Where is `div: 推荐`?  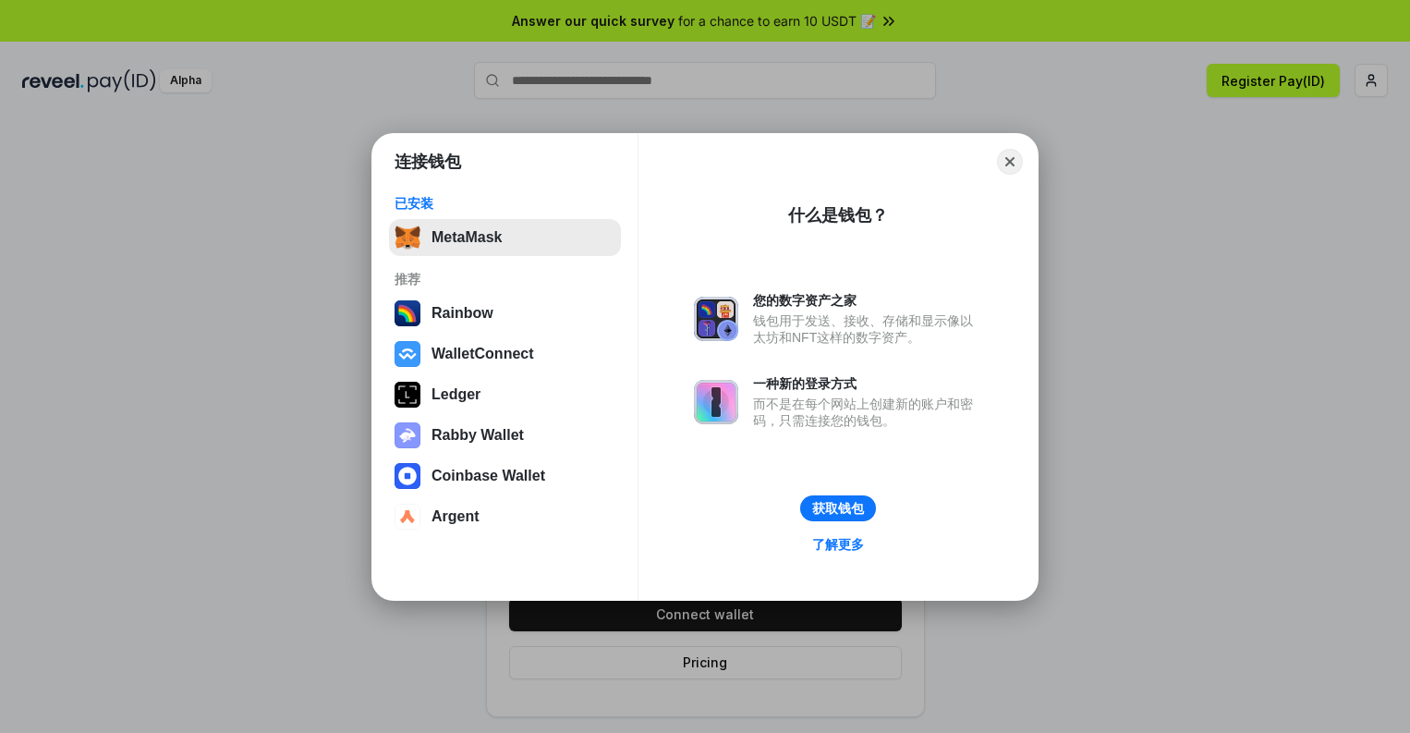
div: 推荐 is located at coordinates (504, 279).